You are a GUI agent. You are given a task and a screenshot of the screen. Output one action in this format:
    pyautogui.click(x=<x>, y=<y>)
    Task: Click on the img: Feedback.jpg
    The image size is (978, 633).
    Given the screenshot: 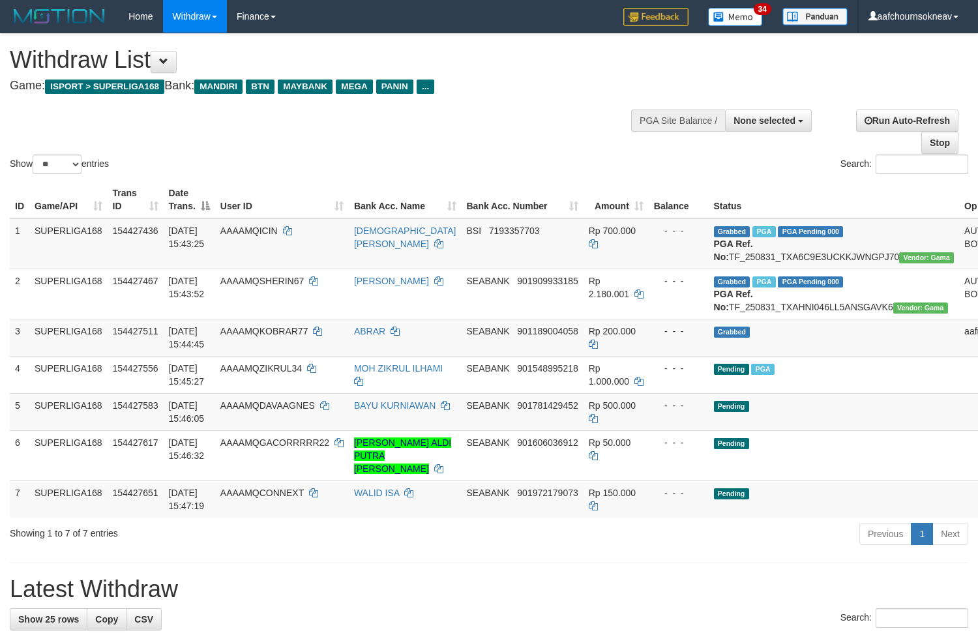 What is the action you would take?
    pyautogui.click(x=656, y=17)
    